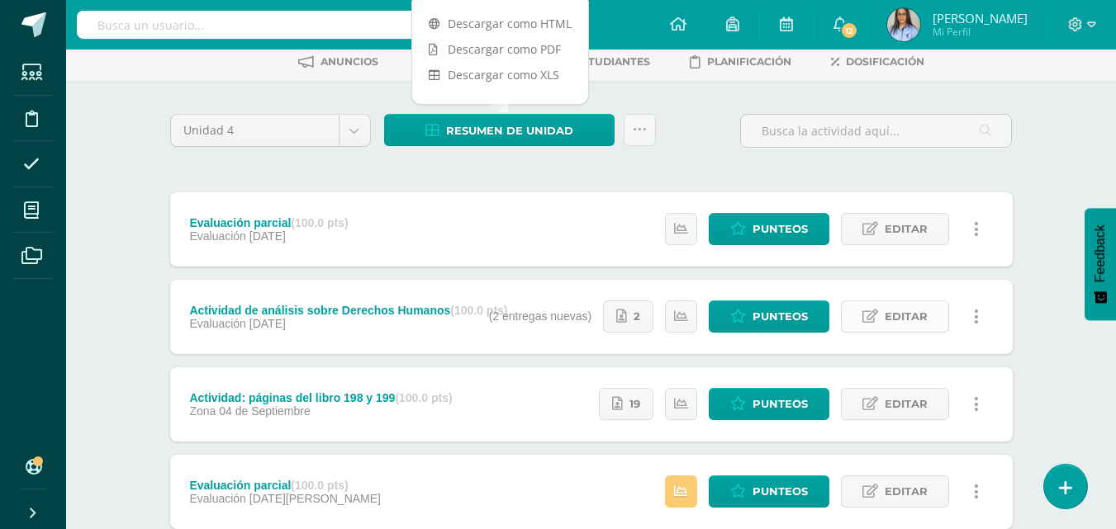 This screenshot has height=529, width=1116. What do you see at coordinates (749, 61) in the screenshot?
I see `span: Planificación` at bounding box center [749, 61].